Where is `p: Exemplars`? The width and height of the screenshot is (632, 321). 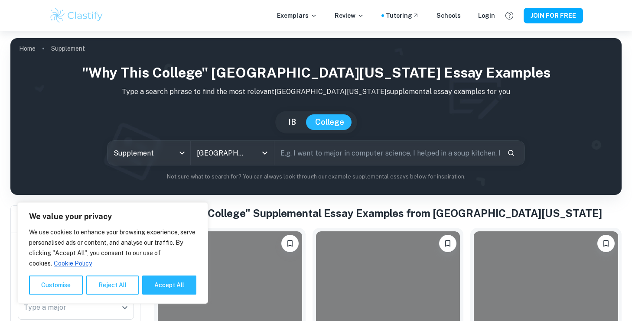 p: Exemplars is located at coordinates (297, 16).